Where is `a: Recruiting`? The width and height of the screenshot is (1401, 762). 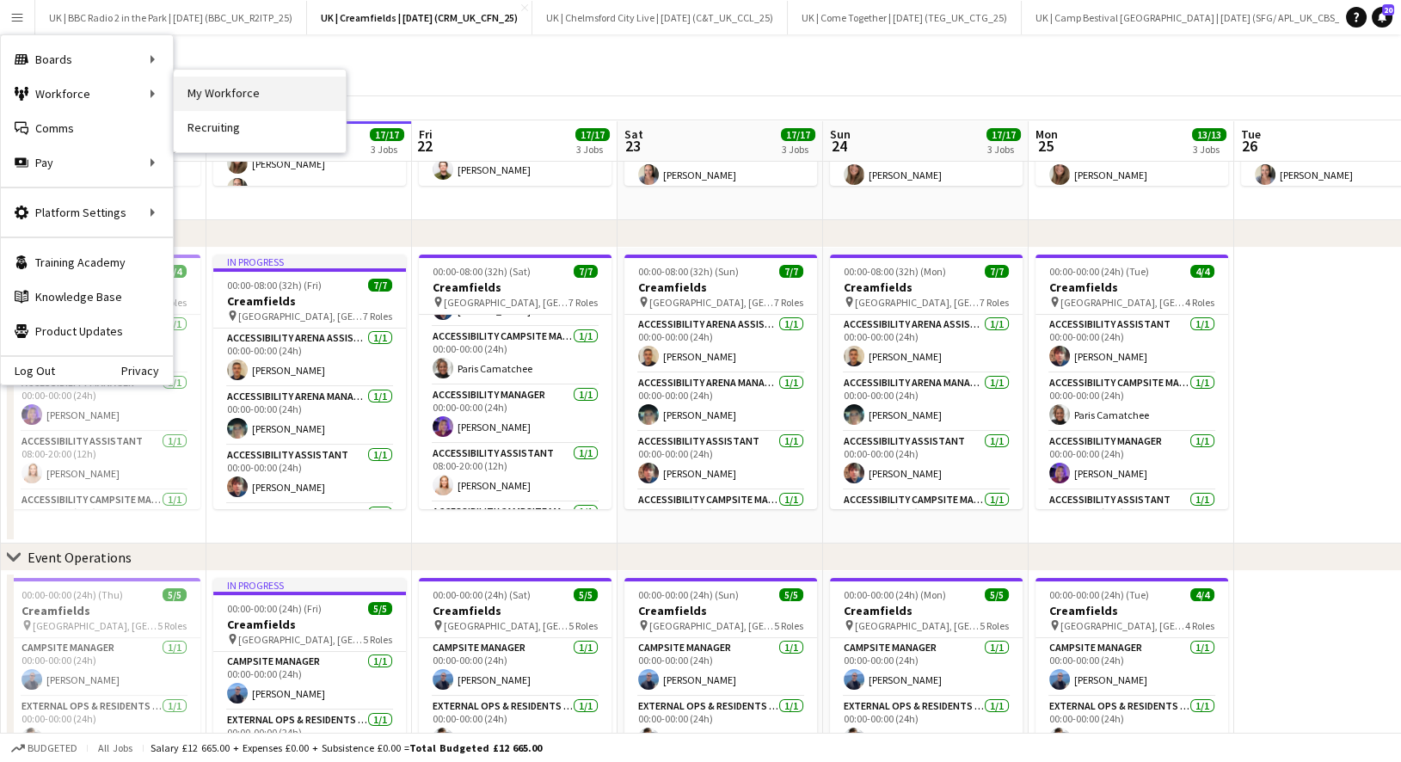 a: Recruiting is located at coordinates (260, 128).